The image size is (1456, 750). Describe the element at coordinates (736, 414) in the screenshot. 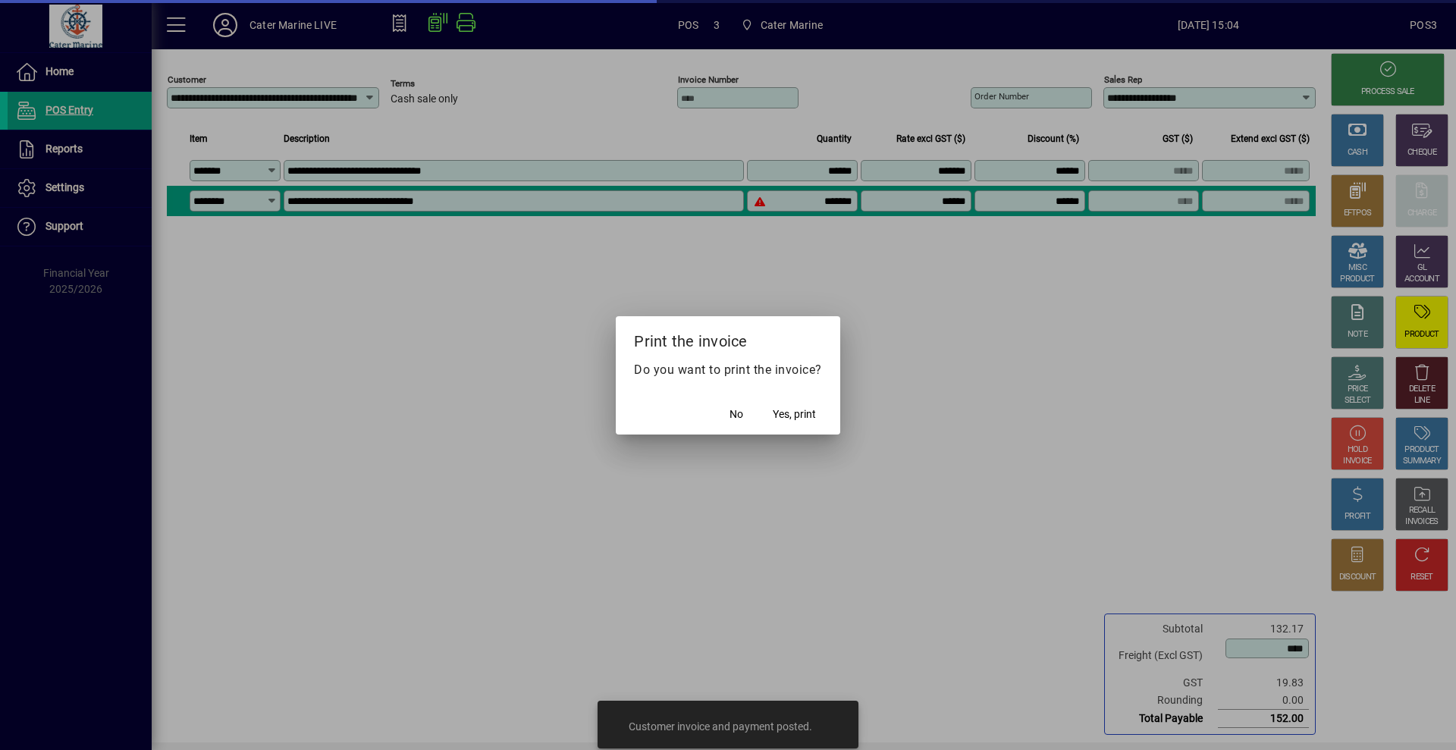

I see `span: No` at that location.